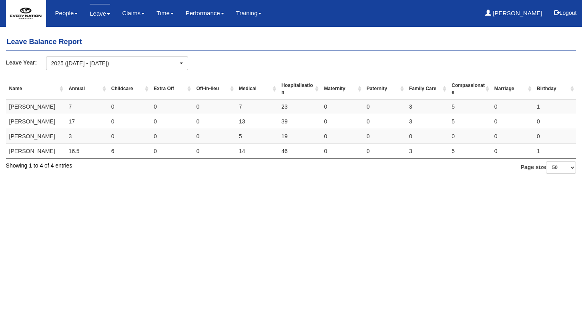 The width and height of the screenshot is (582, 319). Describe the element at coordinates (300, 121) in the screenshot. I see `td: 39` at that location.